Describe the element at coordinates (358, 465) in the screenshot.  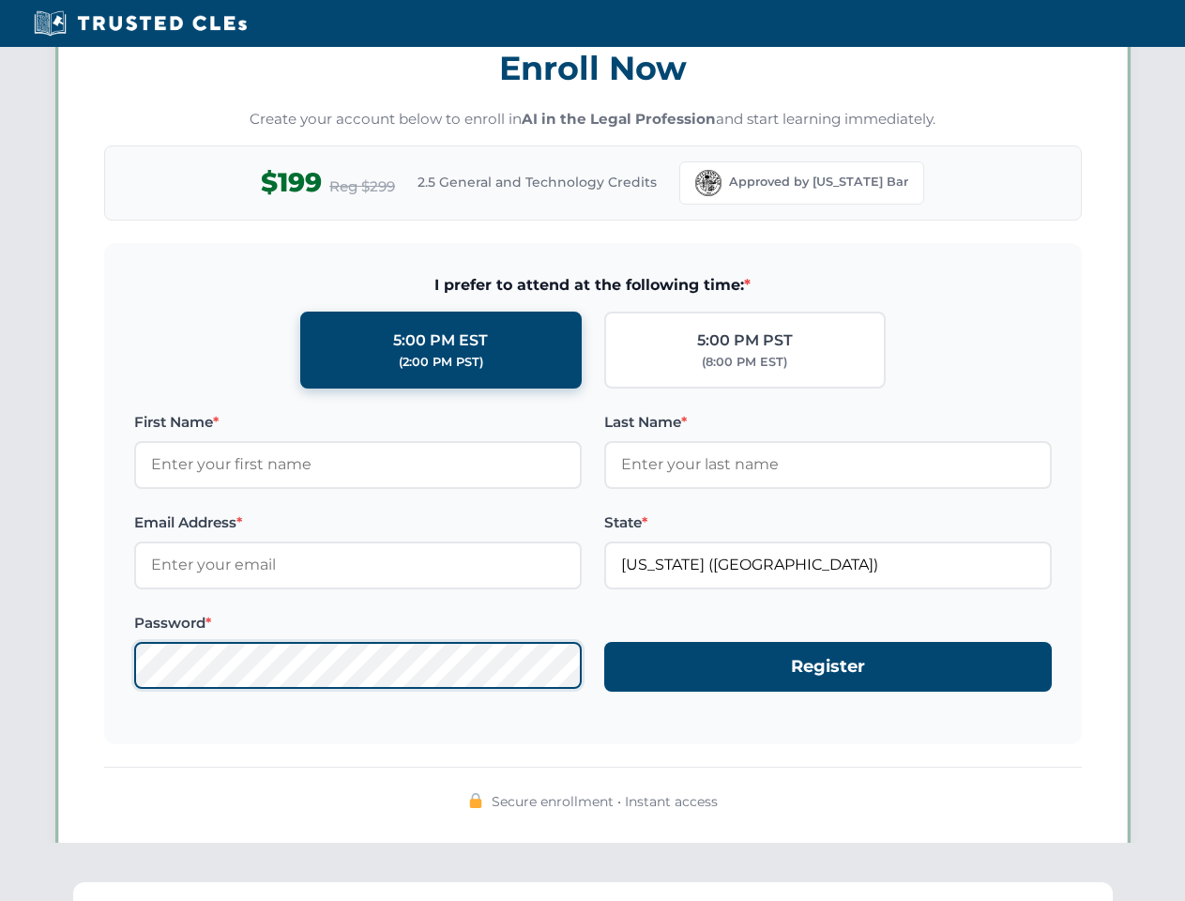
I see `input: Enter your first name` at that location.